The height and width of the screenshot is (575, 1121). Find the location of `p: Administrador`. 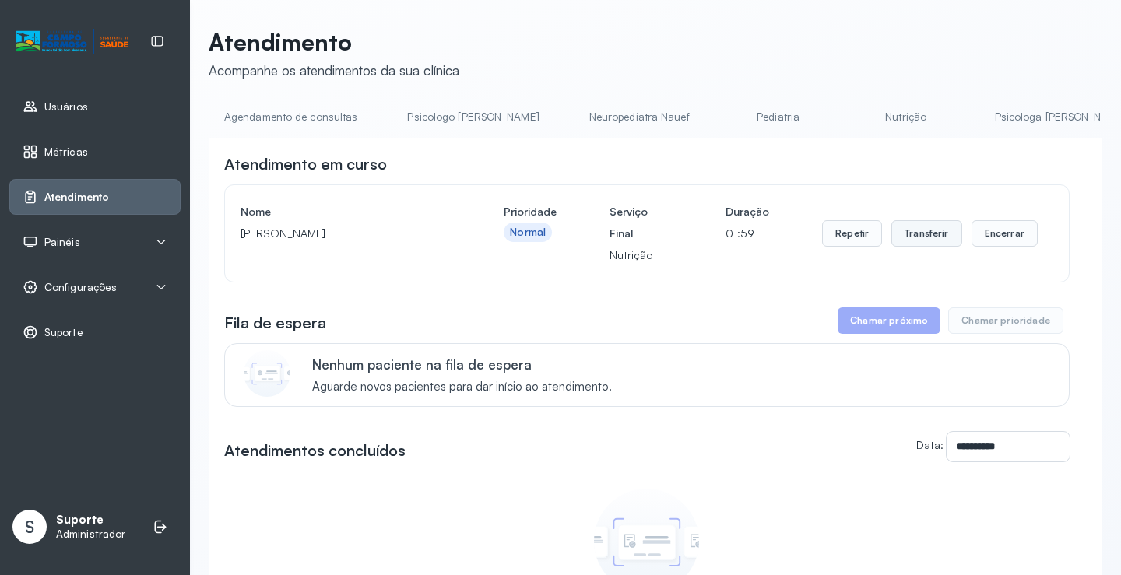

p: Administrador is located at coordinates (90, 534).